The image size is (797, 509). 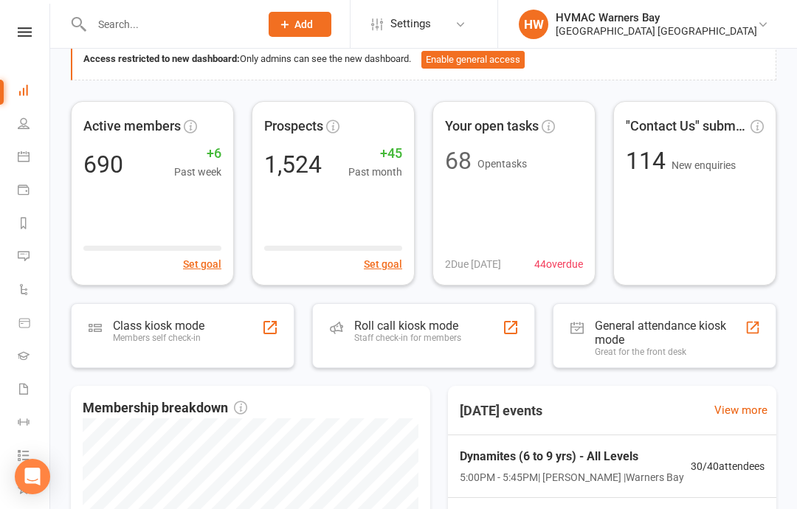 What do you see at coordinates (728, 467) in the screenshot?
I see `span: 30 / 40 attendees` at bounding box center [728, 467].